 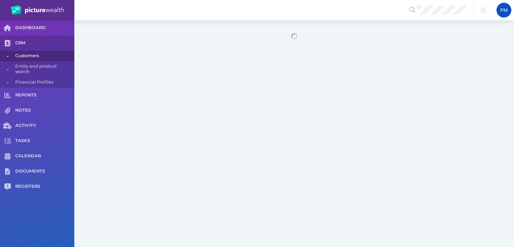 What do you see at coordinates (45, 156) in the screenshot?
I see `span: CALENDAR` at bounding box center [45, 156].